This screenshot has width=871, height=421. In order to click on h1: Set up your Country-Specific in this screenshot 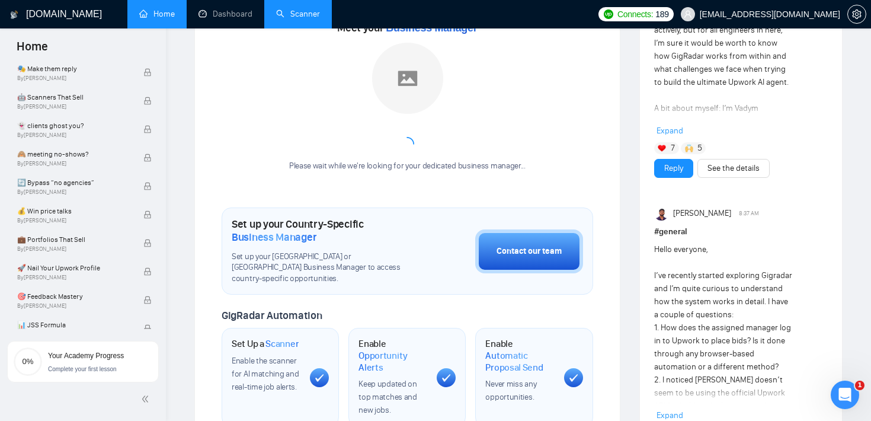, I will do `click(324, 231)`.